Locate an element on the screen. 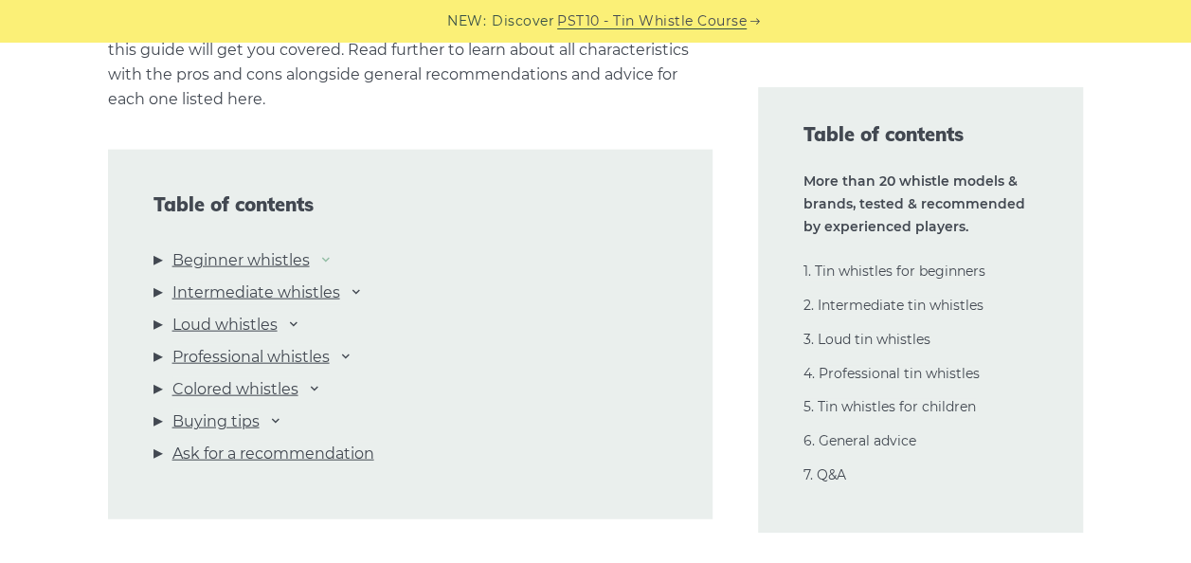 The width and height of the screenshot is (1191, 563). a: Intermediate whistles is located at coordinates (256, 293).